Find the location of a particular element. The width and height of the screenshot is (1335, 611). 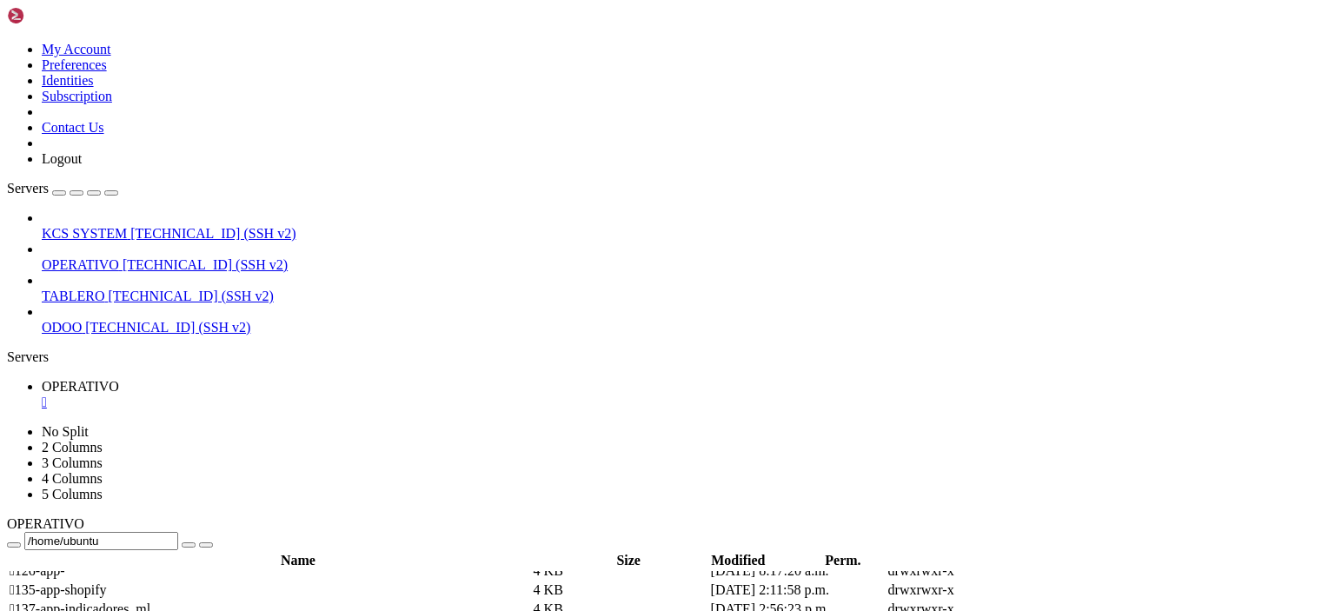

a: OPERATIVO is located at coordinates (685, 394).